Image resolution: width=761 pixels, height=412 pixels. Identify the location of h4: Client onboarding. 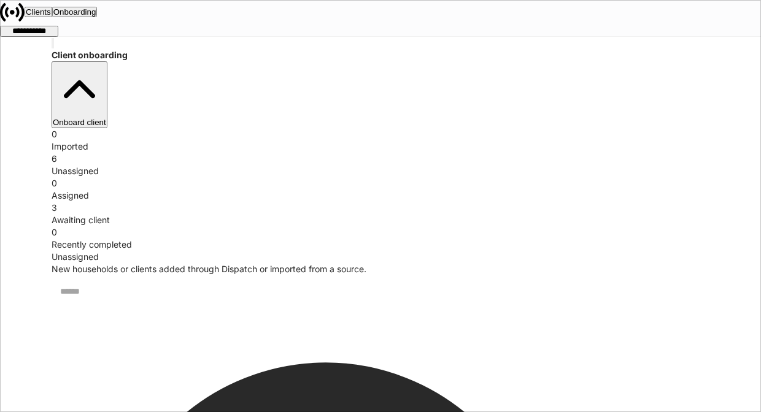
(380, 55).